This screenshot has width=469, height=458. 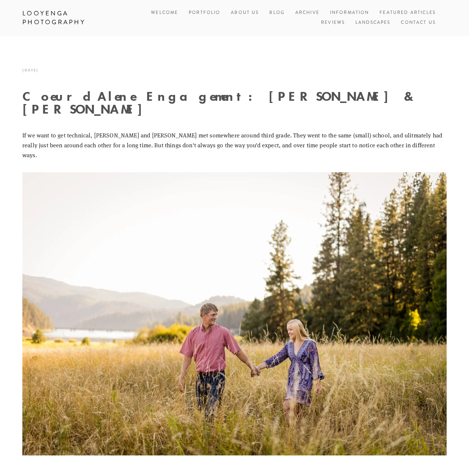 What do you see at coordinates (65, 18) in the screenshot?
I see `a: Looyenga Photography` at bounding box center [65, 18].